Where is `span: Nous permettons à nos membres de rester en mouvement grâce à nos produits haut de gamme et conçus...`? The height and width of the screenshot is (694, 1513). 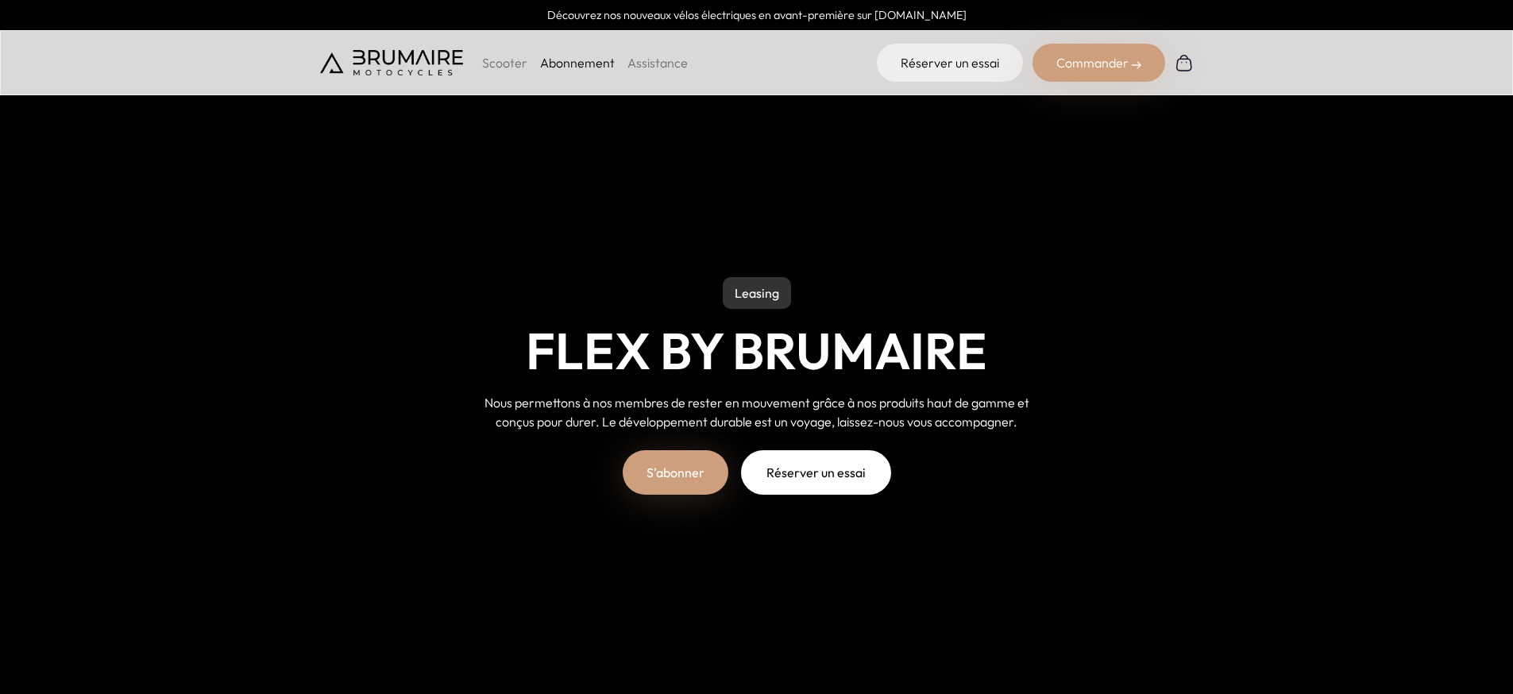 span: Nous permettons à nos membres de rester en mouvement grâce à nos produits haut de gamme et conçus... is located at coordinates (757, 412).